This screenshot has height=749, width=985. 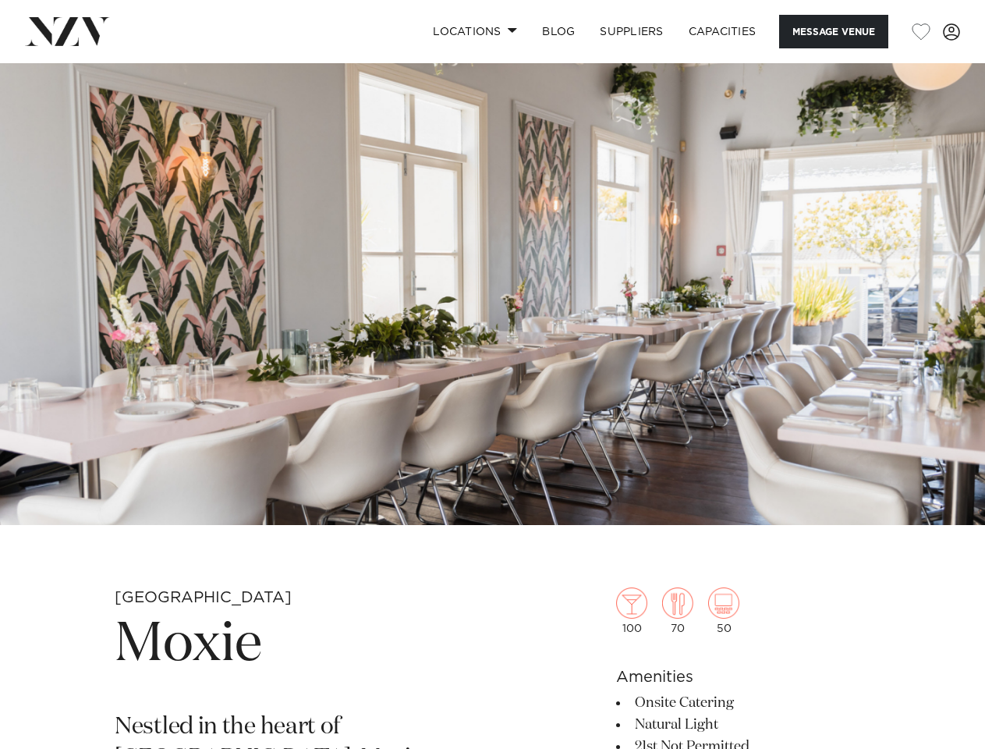 I want to click on li: Natural Light, so click(x=743, y=724).